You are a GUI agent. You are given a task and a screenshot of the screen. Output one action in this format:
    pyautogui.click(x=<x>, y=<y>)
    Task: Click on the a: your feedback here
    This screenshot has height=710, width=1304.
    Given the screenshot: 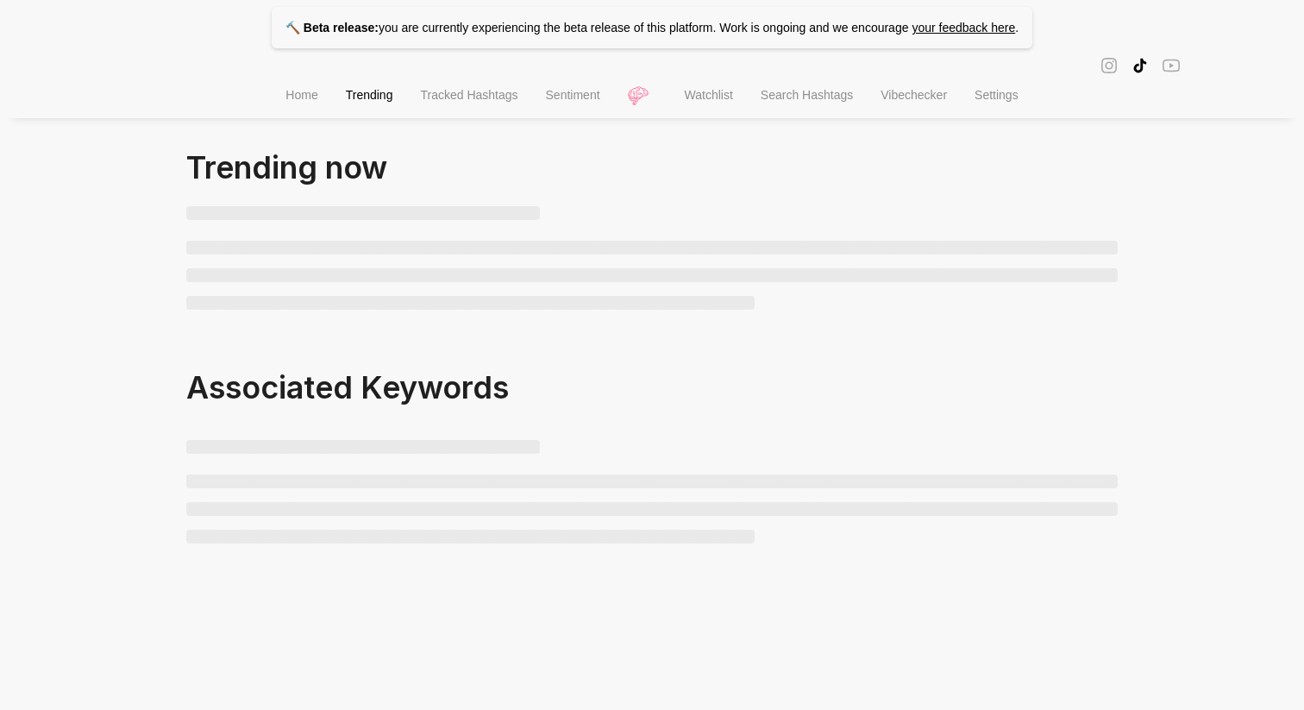 What is the action you would take?
    pyautogui.click(x=964, y=28)
    